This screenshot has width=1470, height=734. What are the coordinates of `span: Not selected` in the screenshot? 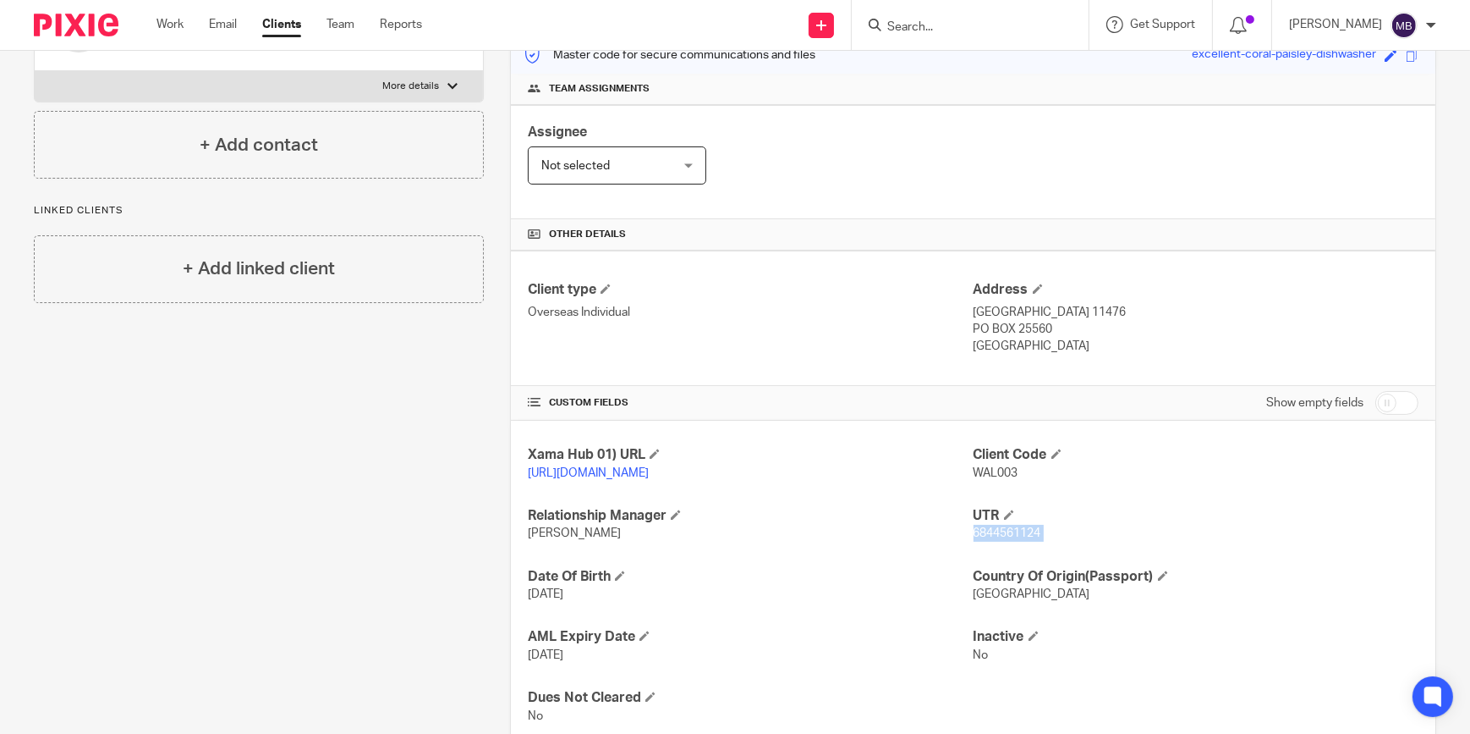 It's located at (575, 166).